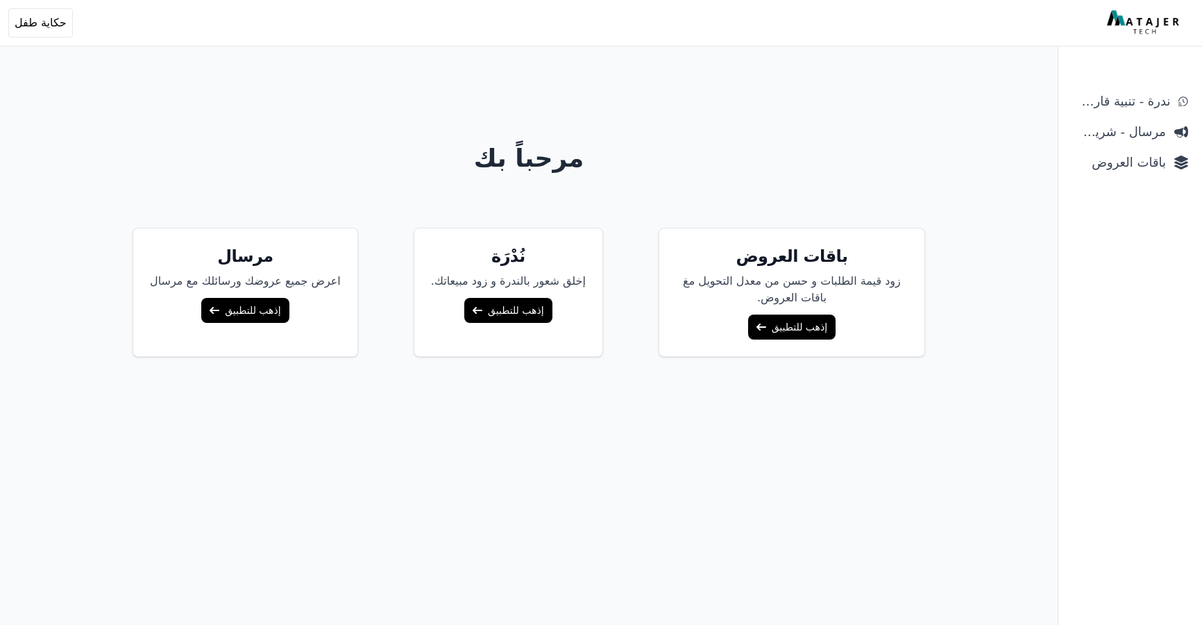 This screenshot has height=625, width=1202. Describe the element at coordinates (1119, 162) in the screenshot. I see `span: باقات العروض` at that location.